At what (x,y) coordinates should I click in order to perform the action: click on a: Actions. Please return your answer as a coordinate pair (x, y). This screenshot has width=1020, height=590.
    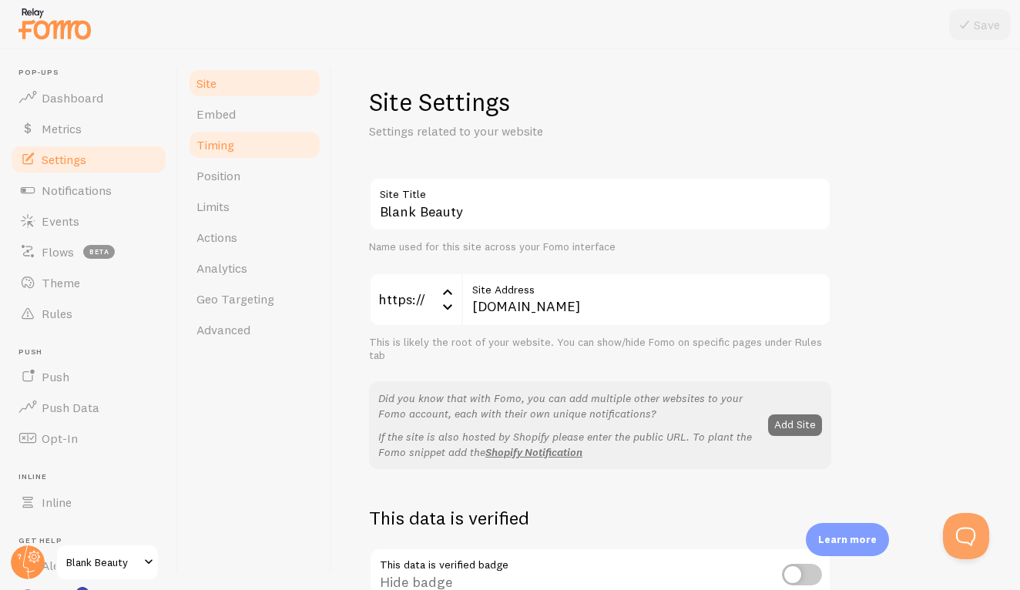
    Looking at the image, I should click on (254, 237).